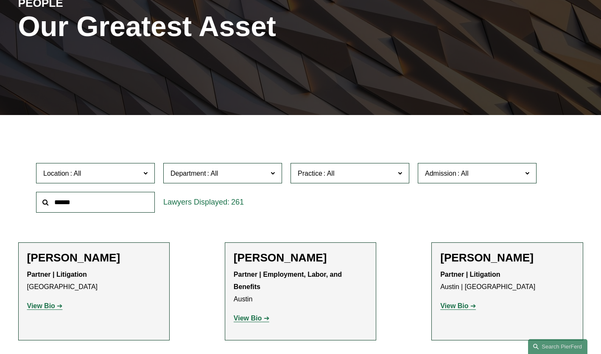 Image resolution: width=601 pixels, height=354 pixels. I want to click on span: Practice, so click(310, 173).